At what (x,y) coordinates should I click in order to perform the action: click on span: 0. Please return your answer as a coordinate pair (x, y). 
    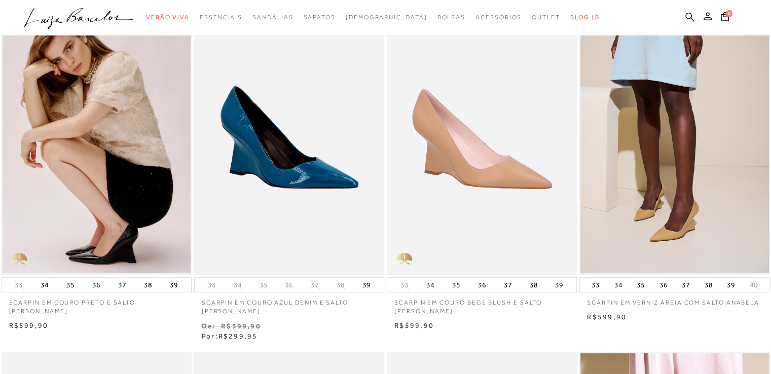
    Looking at the image, I should click on (729, 14).